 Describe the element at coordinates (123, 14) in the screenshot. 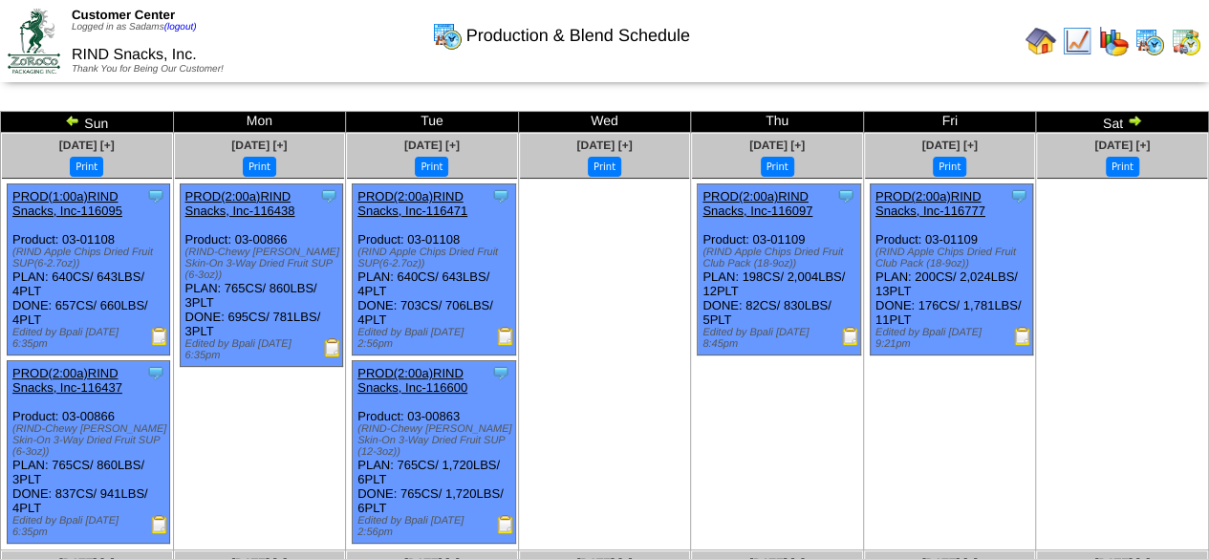

I see `span: Customer Center` at that location.